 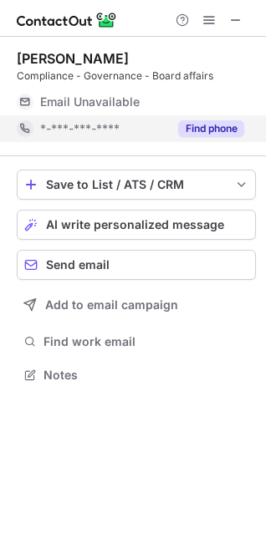 I want to click on div: Compliance - Governance - Board affairs, so click(x=136, y=76).